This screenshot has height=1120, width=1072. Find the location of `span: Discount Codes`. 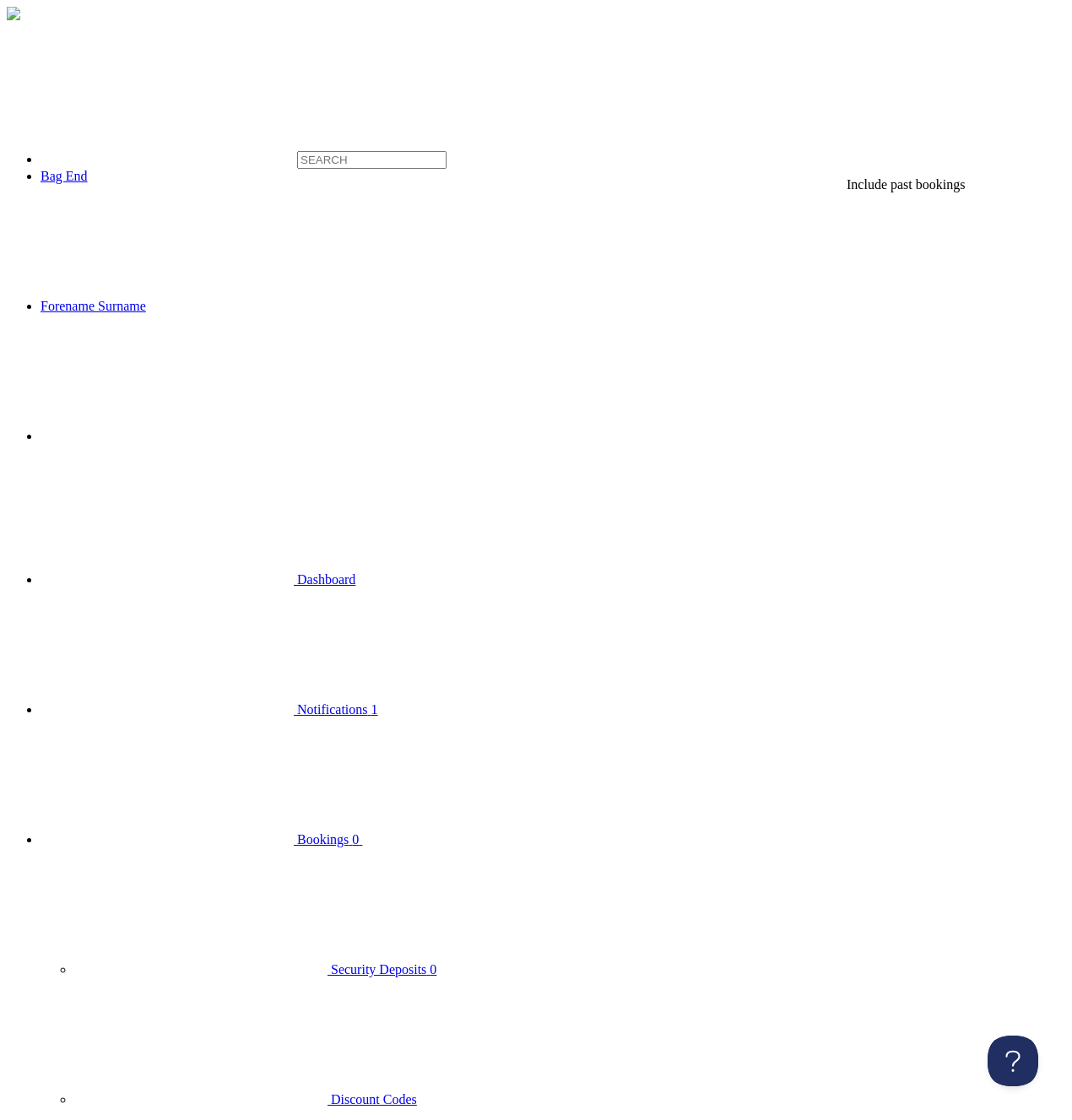

span: Discount Codes is located at coordinates (374, 1099).